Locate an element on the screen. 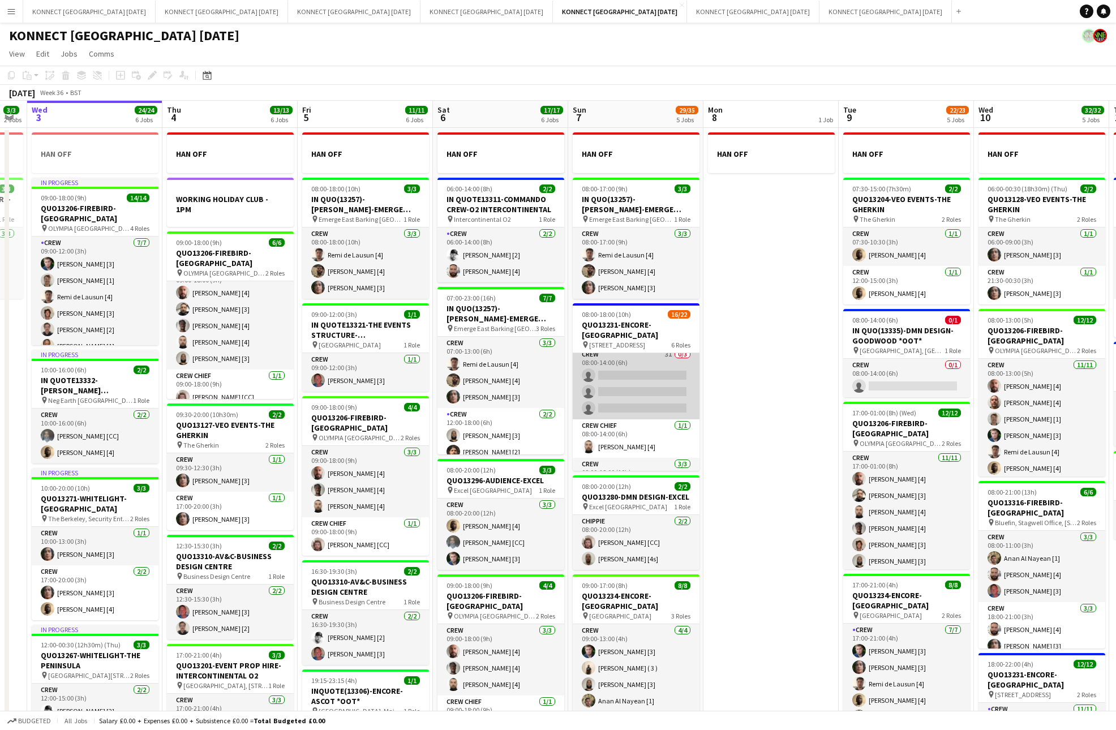  span: 09:30-20:00 (10h30m) is located at coordinates (207, 414).